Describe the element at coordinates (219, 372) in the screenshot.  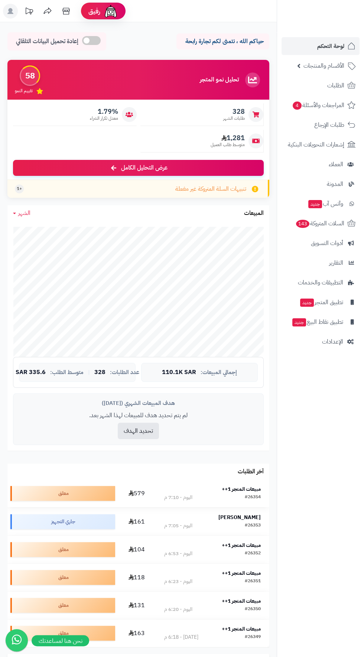
I see `span: إجمالي المبيعات:` at that location.